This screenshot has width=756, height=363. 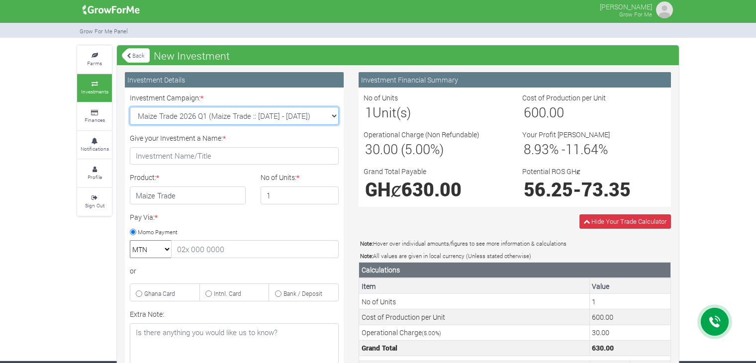 I want to click on b: Value, so click(x=600, y=286).